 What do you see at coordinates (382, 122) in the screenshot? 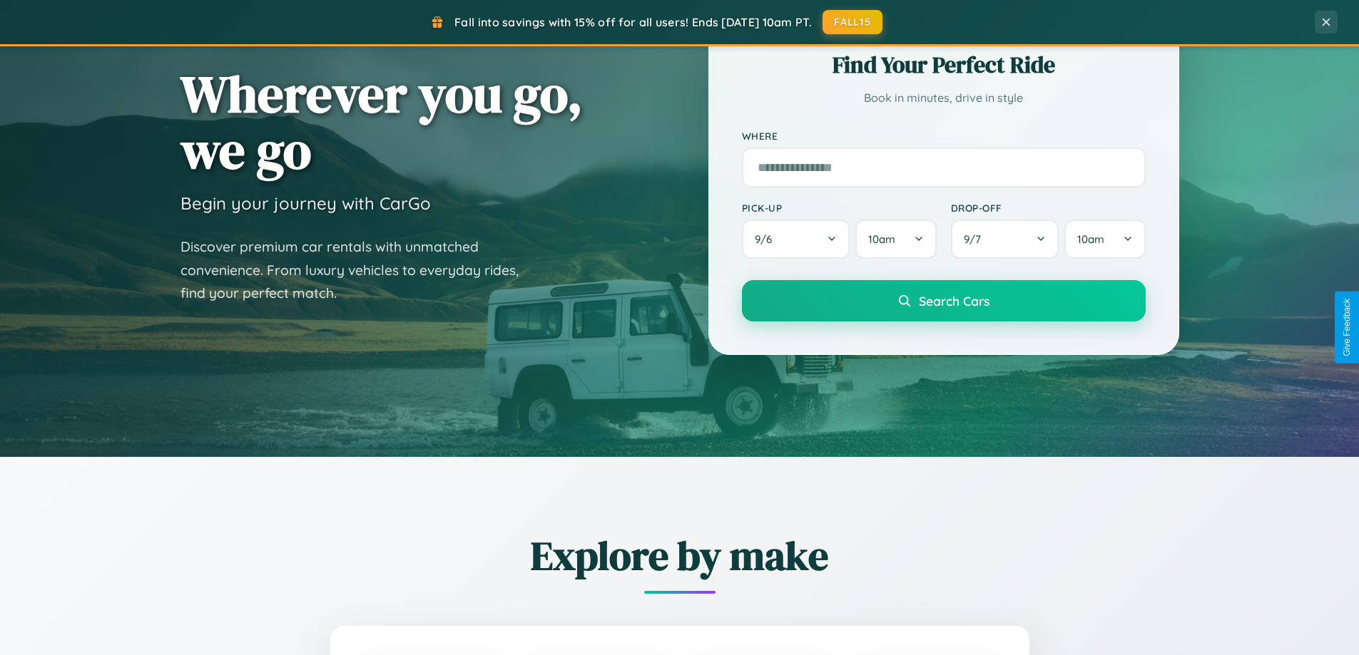
I see `h1: Wherever you go, we go` at bounding box center [382, 122].